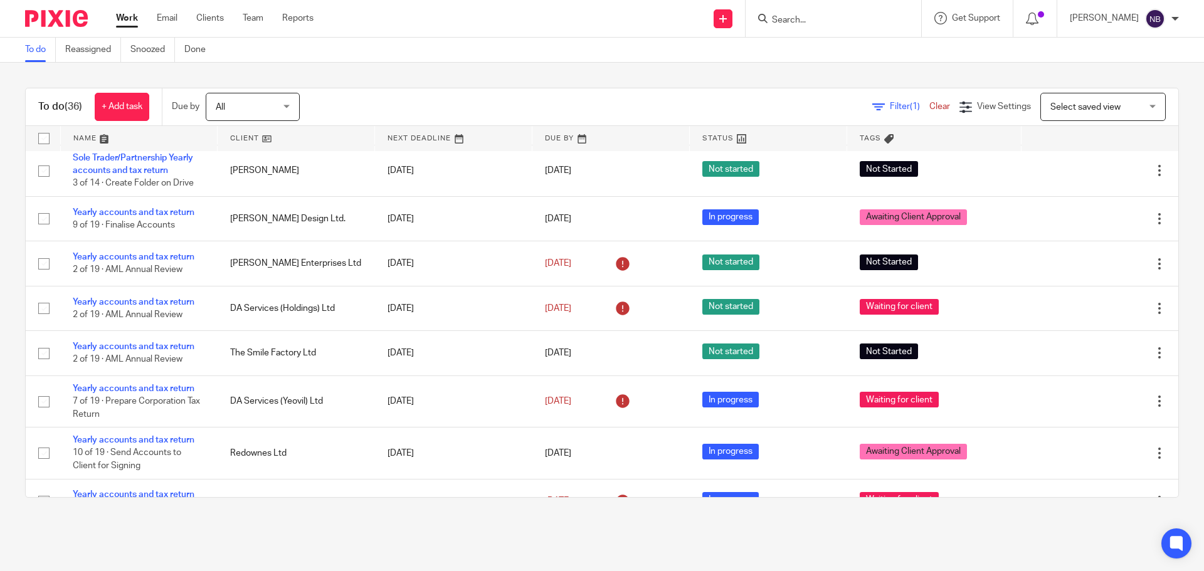  Describe the element at coordinates (1085, 107) in the screenshot. I see `span: Select saved view` at that location.